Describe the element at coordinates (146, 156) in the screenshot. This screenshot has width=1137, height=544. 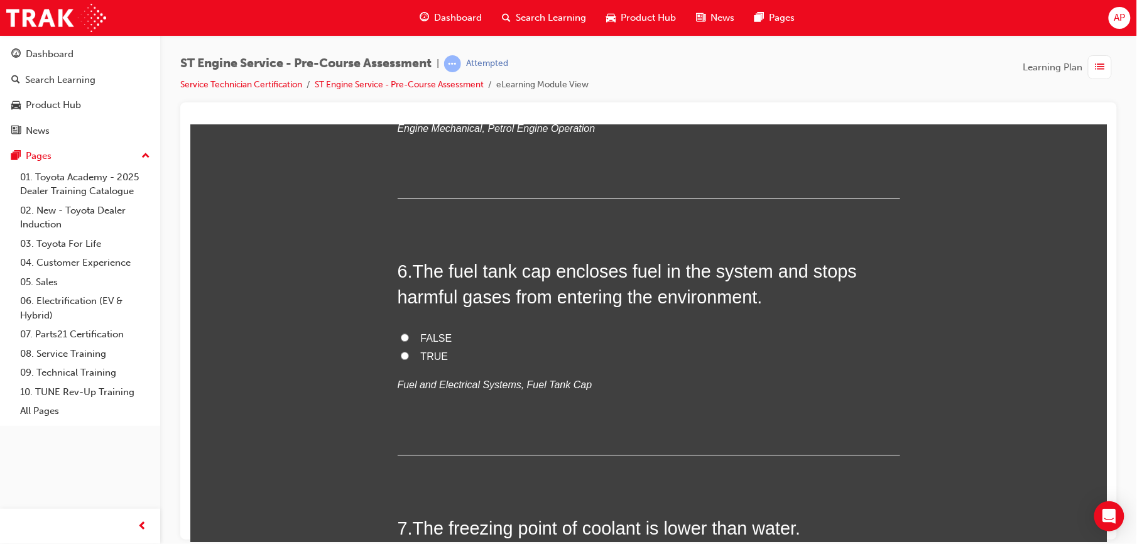
I see `span: up-icon` at that location.